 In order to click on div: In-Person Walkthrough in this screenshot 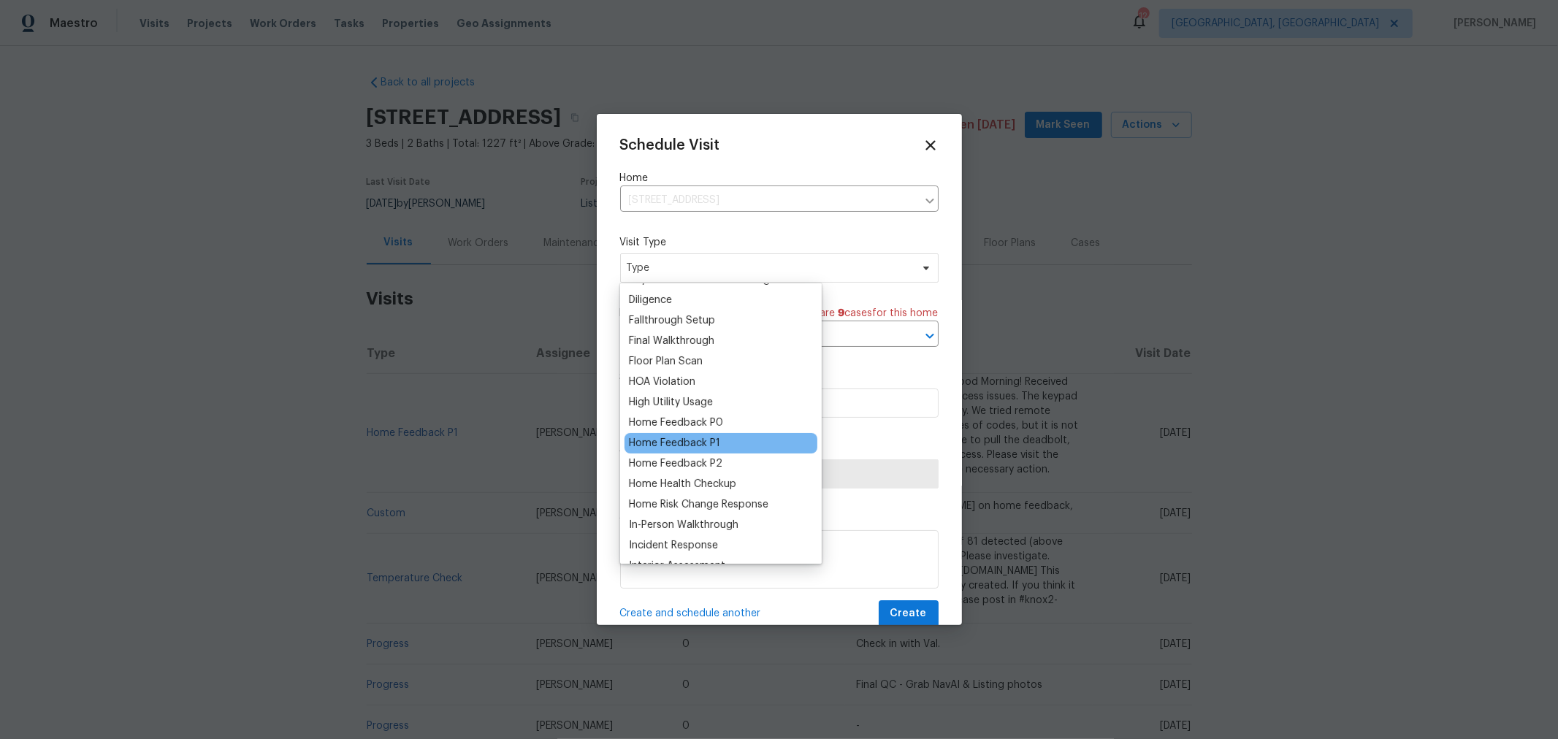, I will do `click(683, 525)`.